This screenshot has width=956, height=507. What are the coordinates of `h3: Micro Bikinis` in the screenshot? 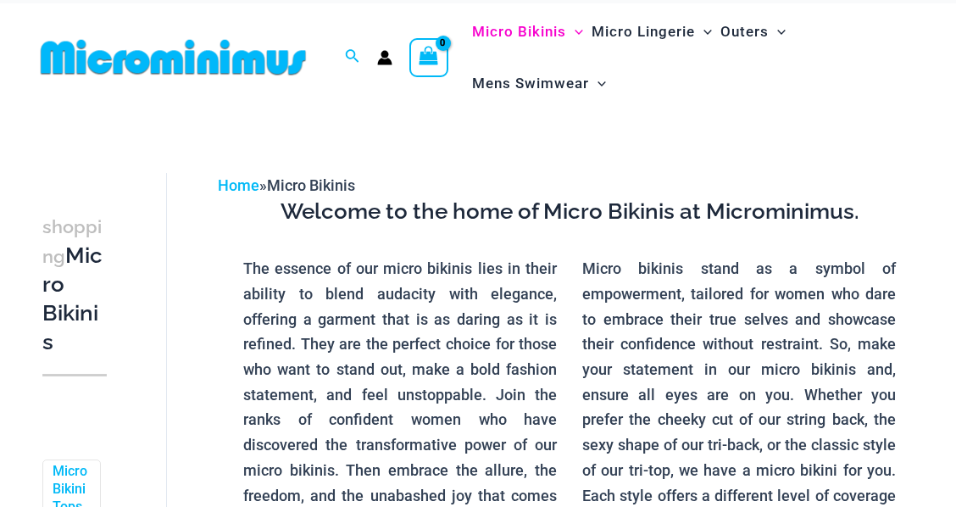 It's located at (75, 284).